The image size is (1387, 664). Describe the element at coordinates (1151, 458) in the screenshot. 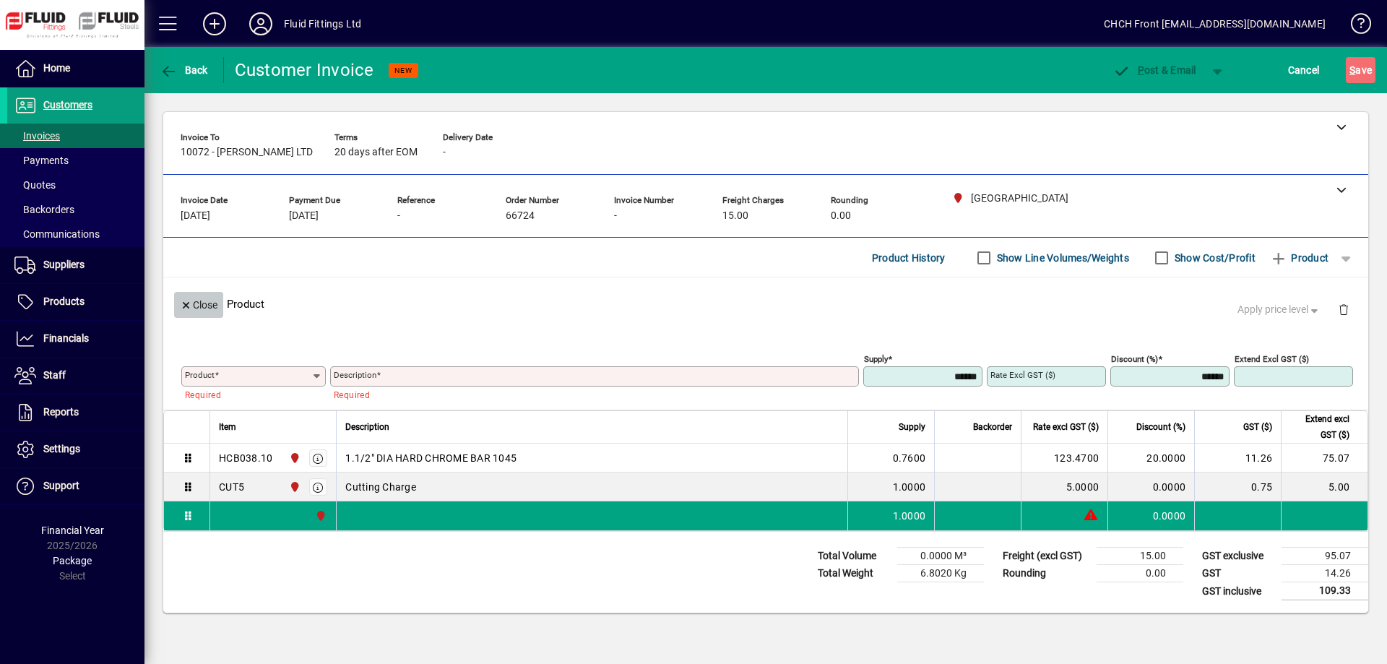

I see `td: 20.0000` at that location.